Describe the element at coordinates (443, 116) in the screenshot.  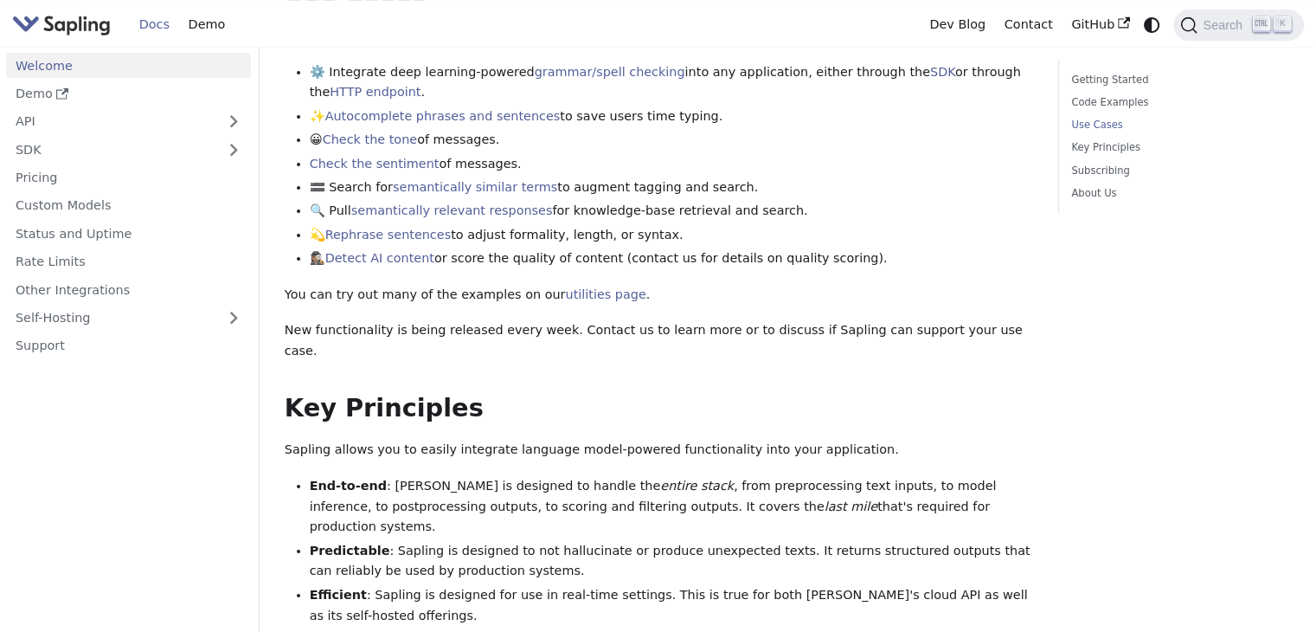
I see `a: Autocomplete phrases and sentences` at that location.